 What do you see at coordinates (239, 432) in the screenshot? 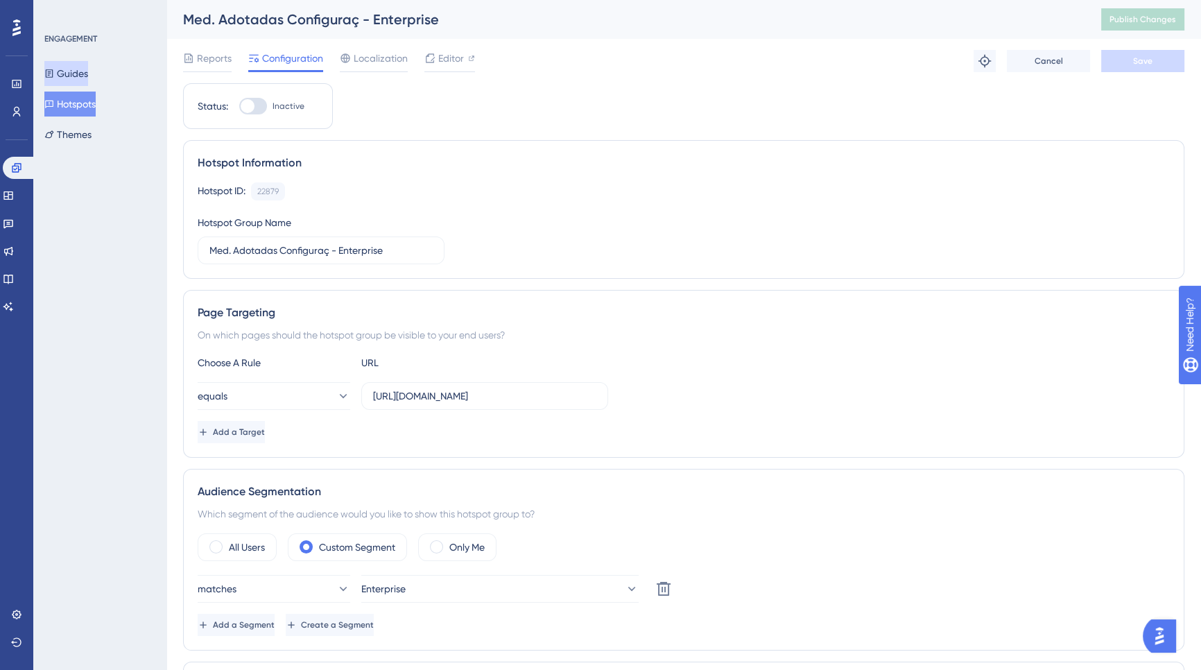
I see `span: Add a Target` at bounding box center [239, 432].